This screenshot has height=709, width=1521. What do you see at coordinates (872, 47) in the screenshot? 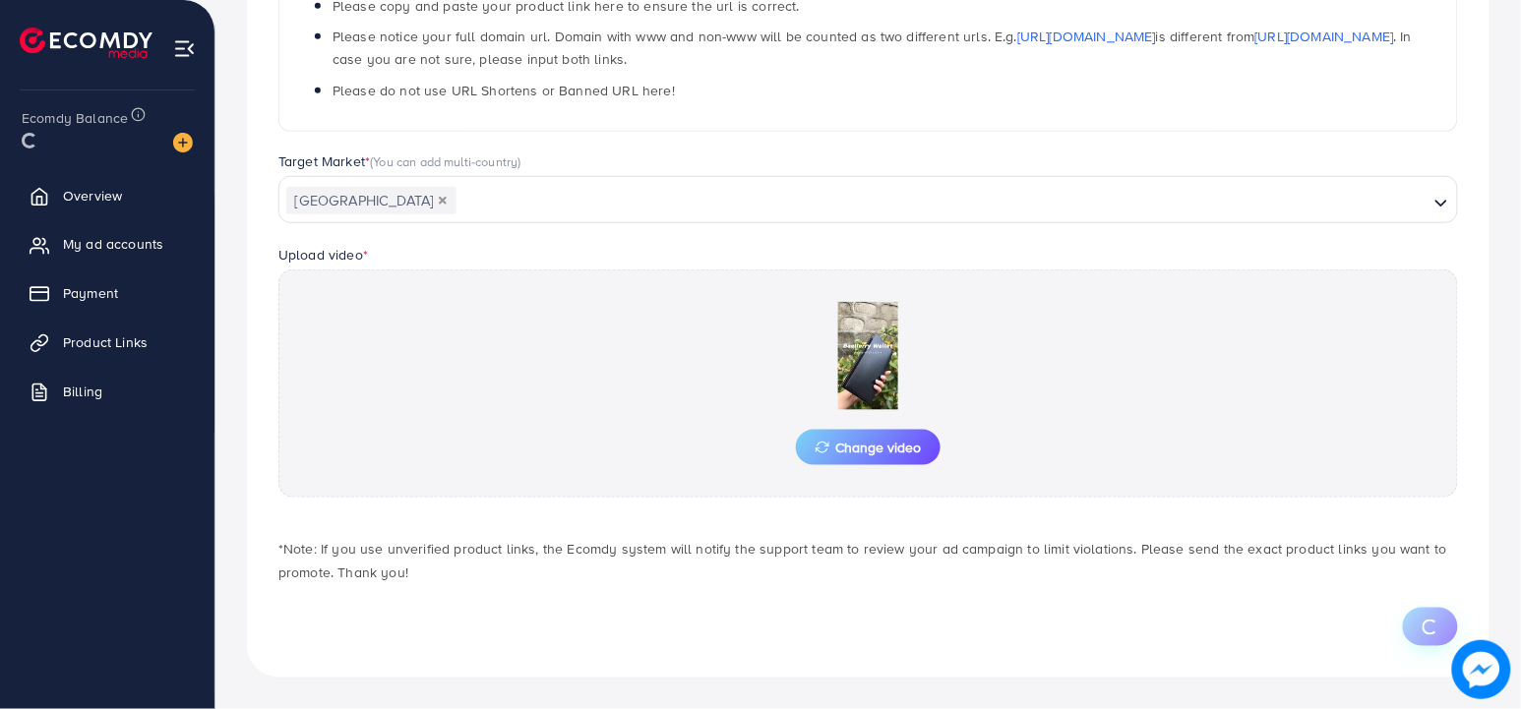
I see `span: Please notice your full domain url. Domain with www and non-www will be counted as two different ...` at bounding box center [872, 47].